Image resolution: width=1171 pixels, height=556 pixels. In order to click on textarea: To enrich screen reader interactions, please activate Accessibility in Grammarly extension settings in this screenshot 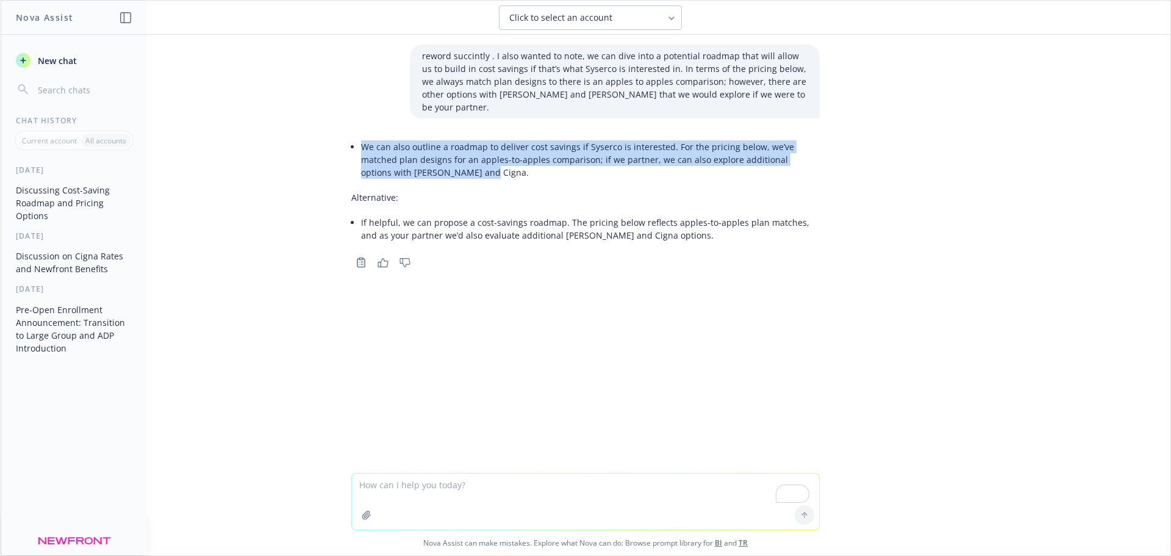, I will do `click(586, 501)`.